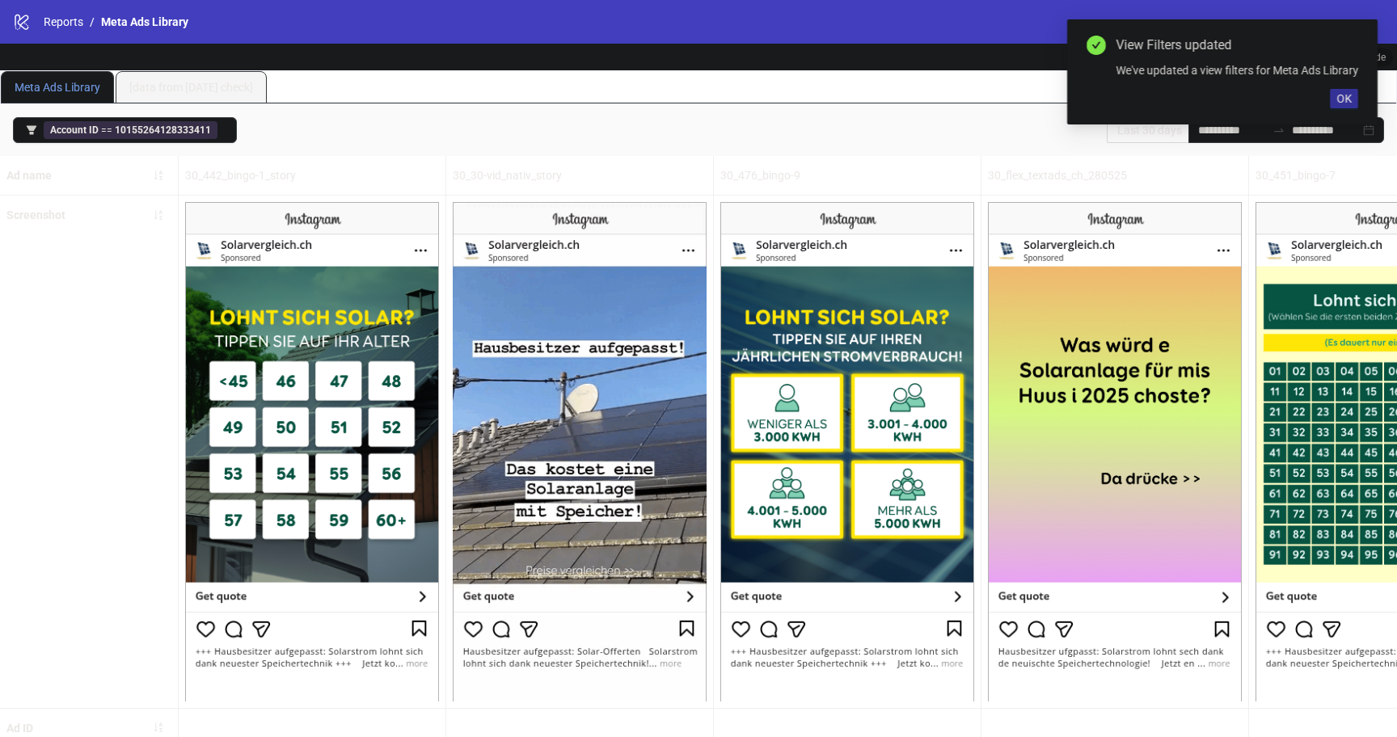 This screenshot has height=737, width=1397. What do you see at coordinates (1343, 99) in the screenshot?
I see `span: OK` at bounding box center [1343, 99].